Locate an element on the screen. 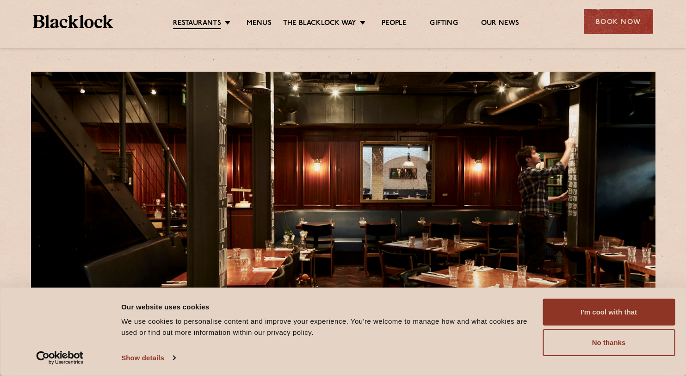 Image resolution: width=686 pixels, height=376 pixels. img: BL_Textured_Logo-footer-cropped.svg is located at coordinates (73, 21).